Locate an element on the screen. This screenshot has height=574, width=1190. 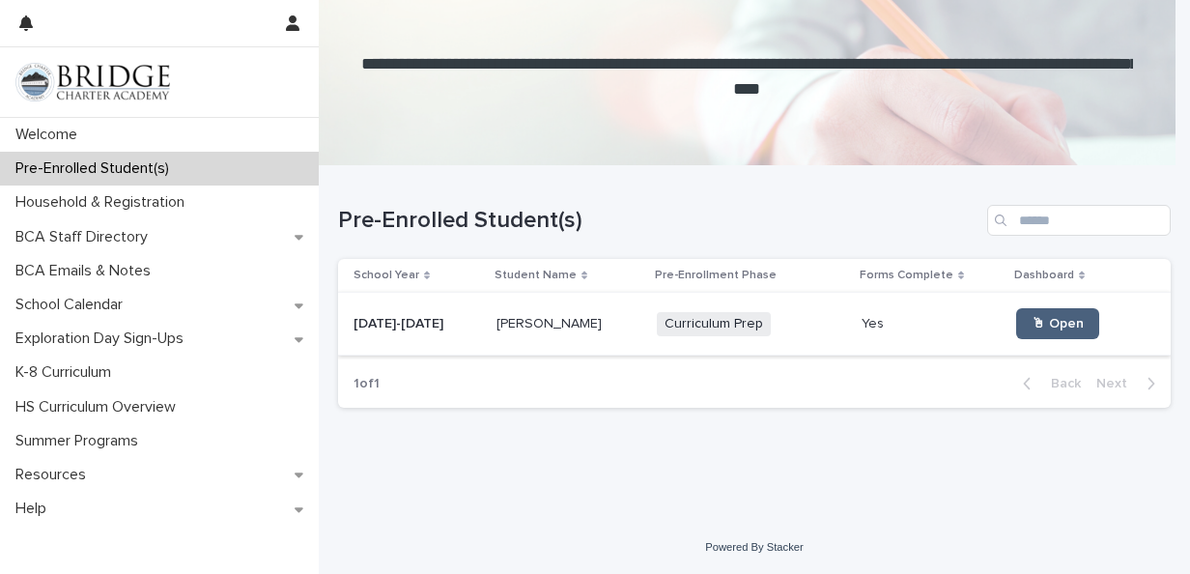
p: Household & Registration is located at coordinates (103, 202).